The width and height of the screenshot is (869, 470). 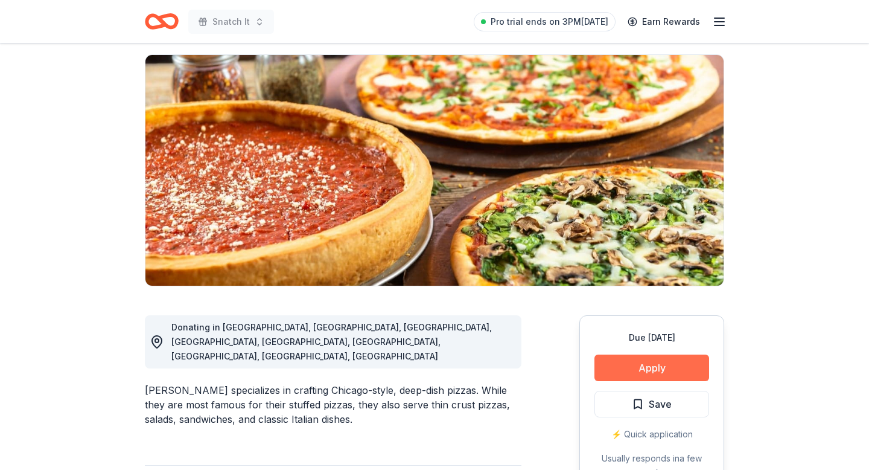 I want to click on button: Apply, so click(x=652, y=368).